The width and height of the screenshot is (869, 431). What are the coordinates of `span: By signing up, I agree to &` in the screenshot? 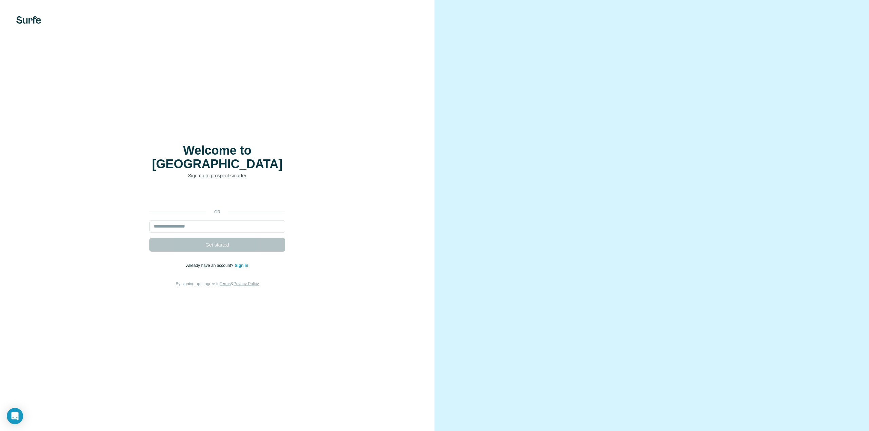 It's located at (217, 284).